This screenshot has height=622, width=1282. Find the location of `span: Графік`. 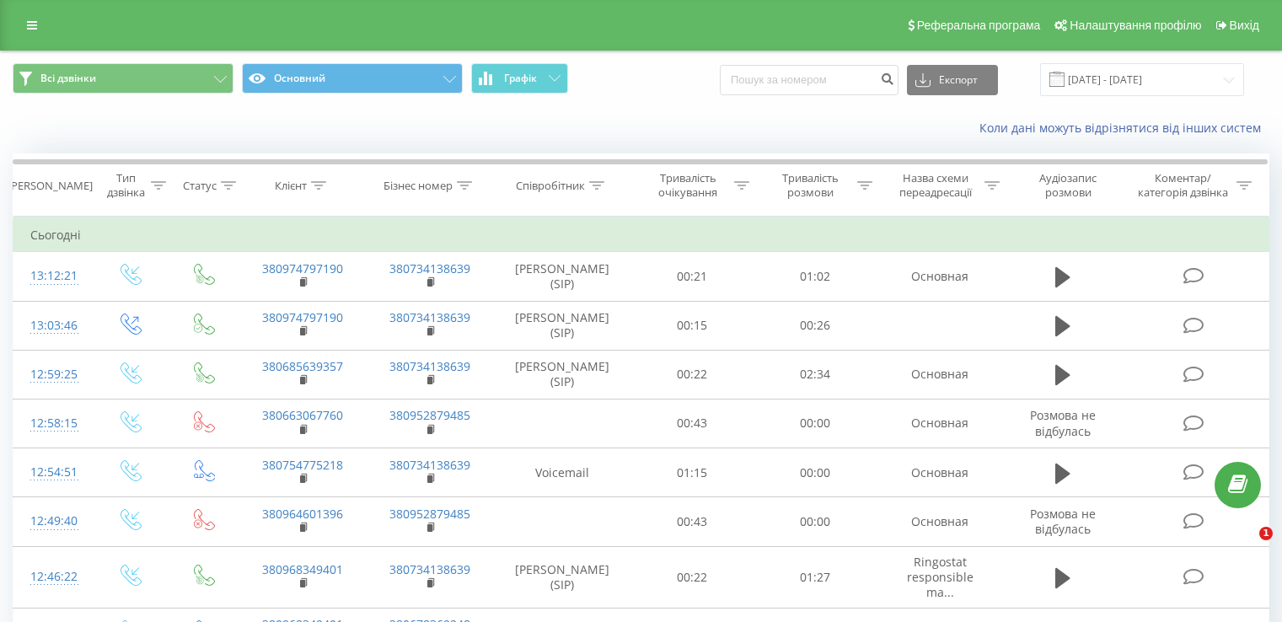

span: Графік is located at coordinates (520, 78).